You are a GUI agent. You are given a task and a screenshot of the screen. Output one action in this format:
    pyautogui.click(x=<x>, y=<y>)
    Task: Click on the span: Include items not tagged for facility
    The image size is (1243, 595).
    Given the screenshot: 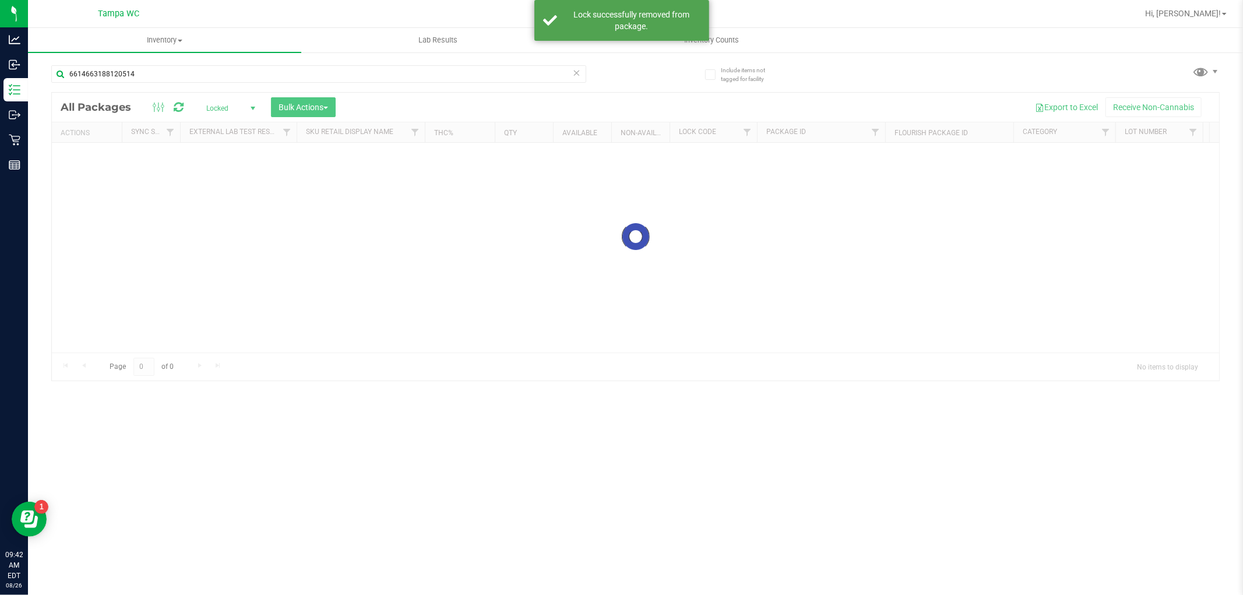 What is the action you would take?
    pyautogui.click(x=750, y=75)
    